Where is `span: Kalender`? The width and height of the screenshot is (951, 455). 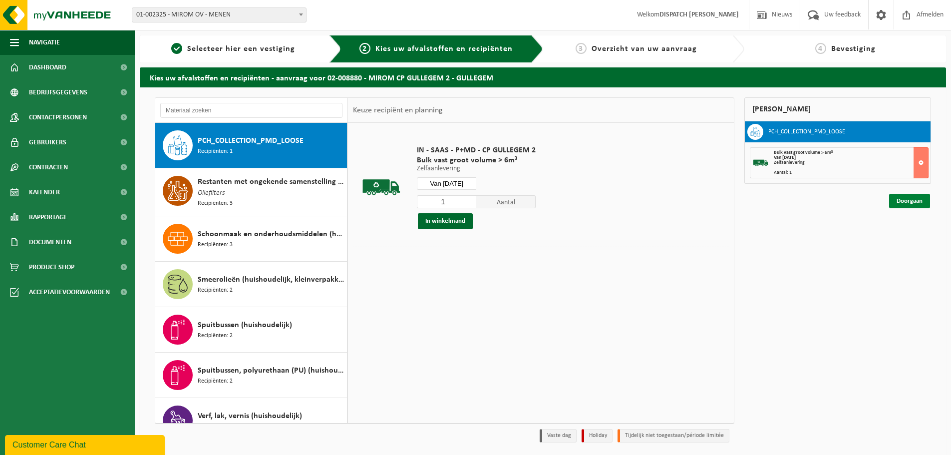 span: Kalender is located at coordinates (44, 192).